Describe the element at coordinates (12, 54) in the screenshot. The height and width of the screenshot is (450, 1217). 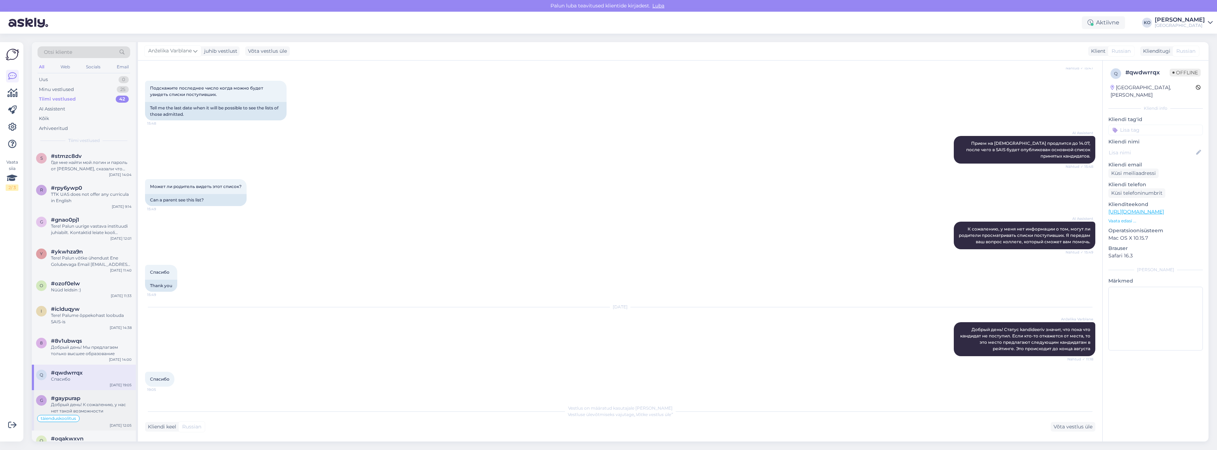
I see `img: Askly Logo` at that location.